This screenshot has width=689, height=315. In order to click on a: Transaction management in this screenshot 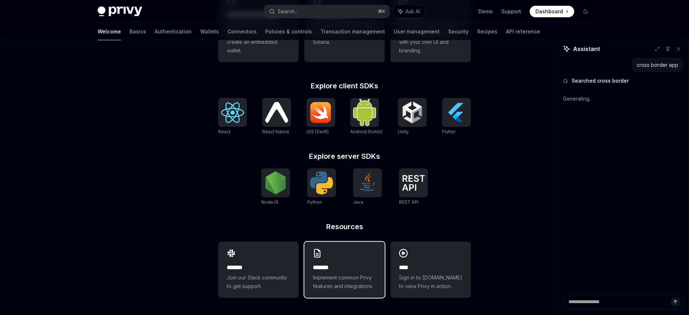, I will do `click(353, 32)`.